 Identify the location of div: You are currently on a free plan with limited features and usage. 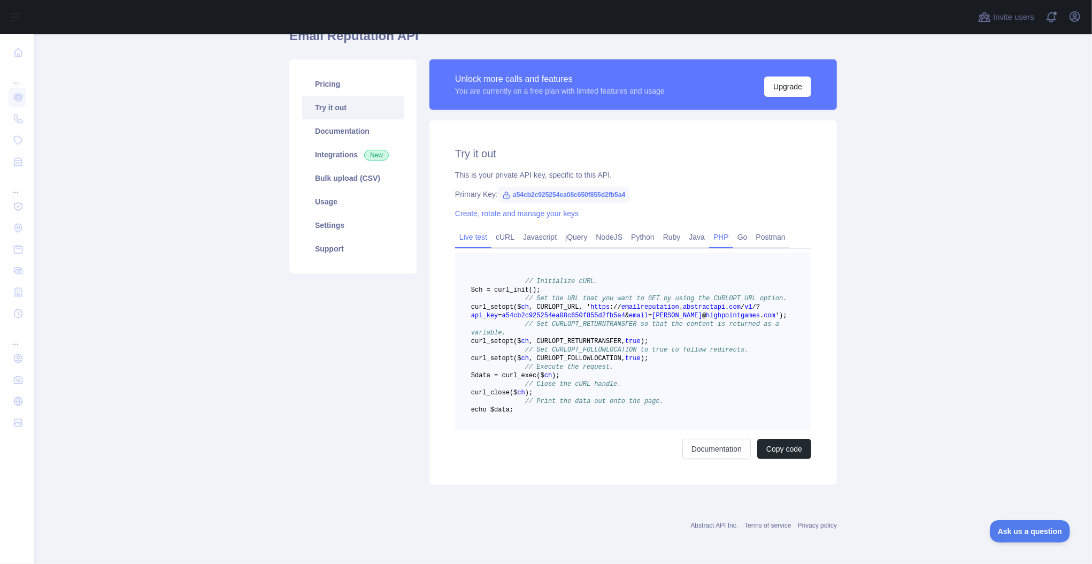
(560, 91).